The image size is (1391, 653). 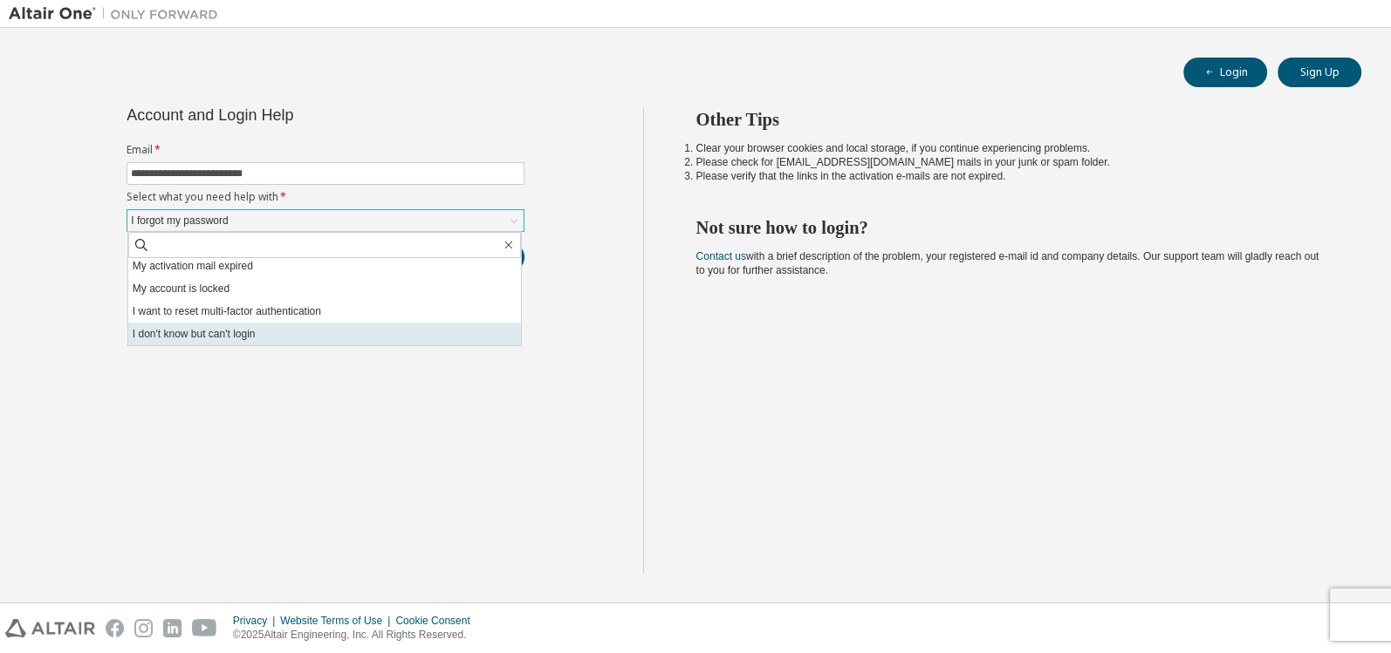 What do you see at coordinates (1013, 176) in the screenshot?
I see `li: Please verify that the links in the activation e-mails are not expired.` at bounding box center [1013, 176].